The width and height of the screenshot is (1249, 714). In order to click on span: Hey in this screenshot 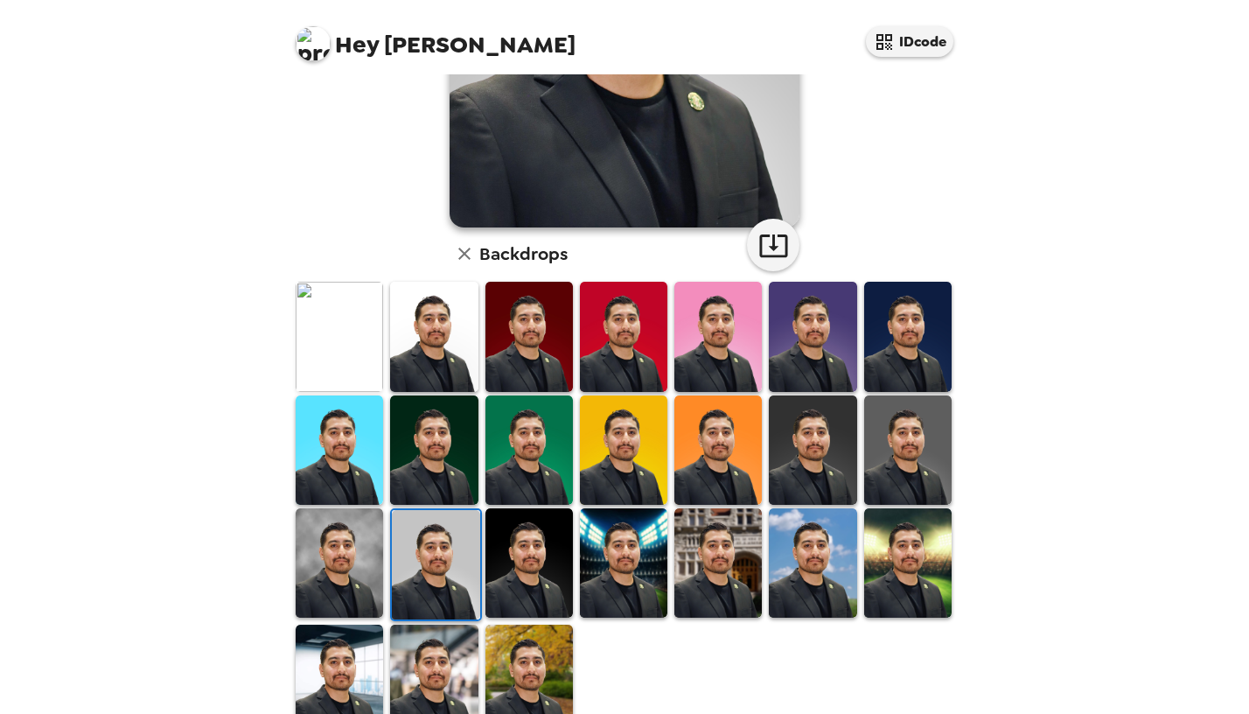, I will do `click(357, 45)`.